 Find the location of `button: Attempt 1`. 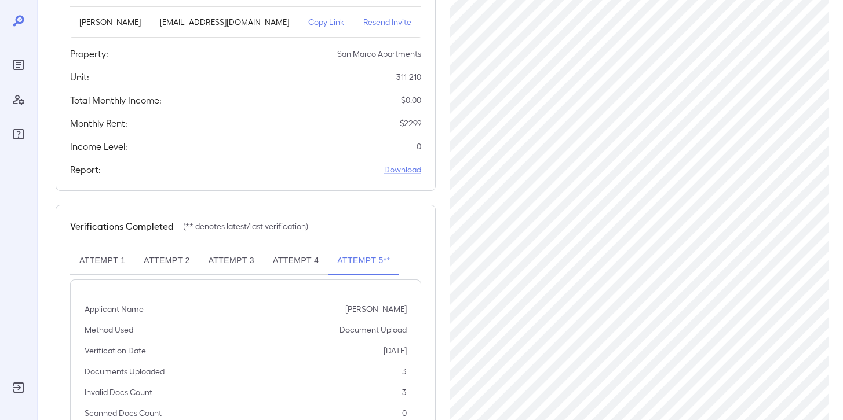

button: Attempt 1 is located at coordinates (102, 261).